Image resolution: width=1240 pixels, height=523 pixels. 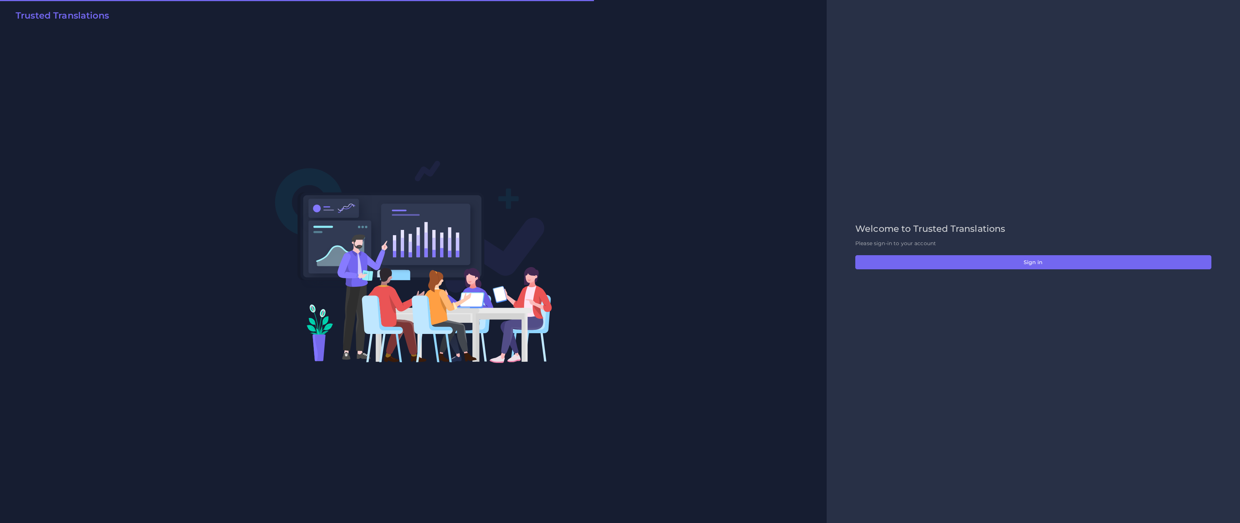 I want to click on h2: Welcome to Trusted Translations, so click(x=1033, y=229).